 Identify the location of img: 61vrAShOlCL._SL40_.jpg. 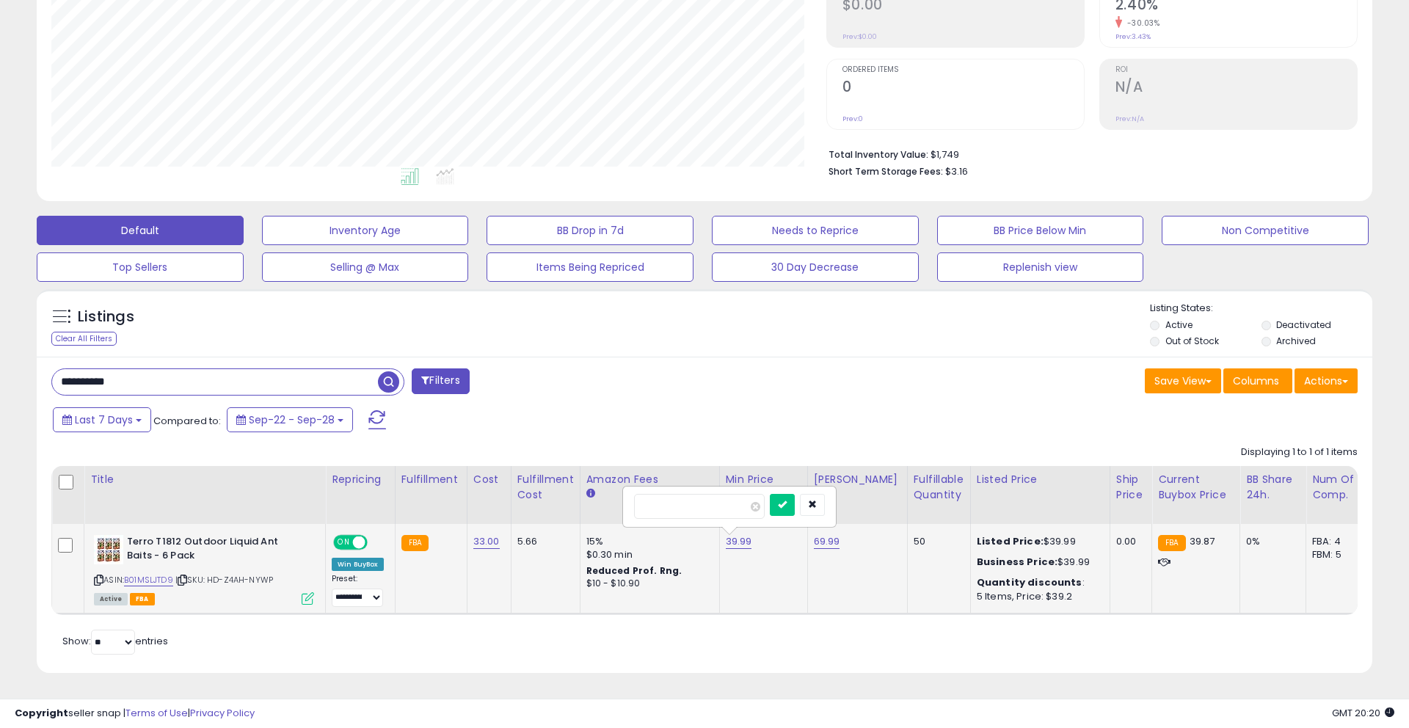
(109, 550).